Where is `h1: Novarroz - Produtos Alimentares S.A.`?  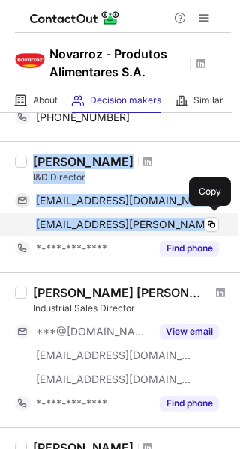
h1: Novarroz - Produtos Alimentares S.A. is located at coordinates (117, 63).